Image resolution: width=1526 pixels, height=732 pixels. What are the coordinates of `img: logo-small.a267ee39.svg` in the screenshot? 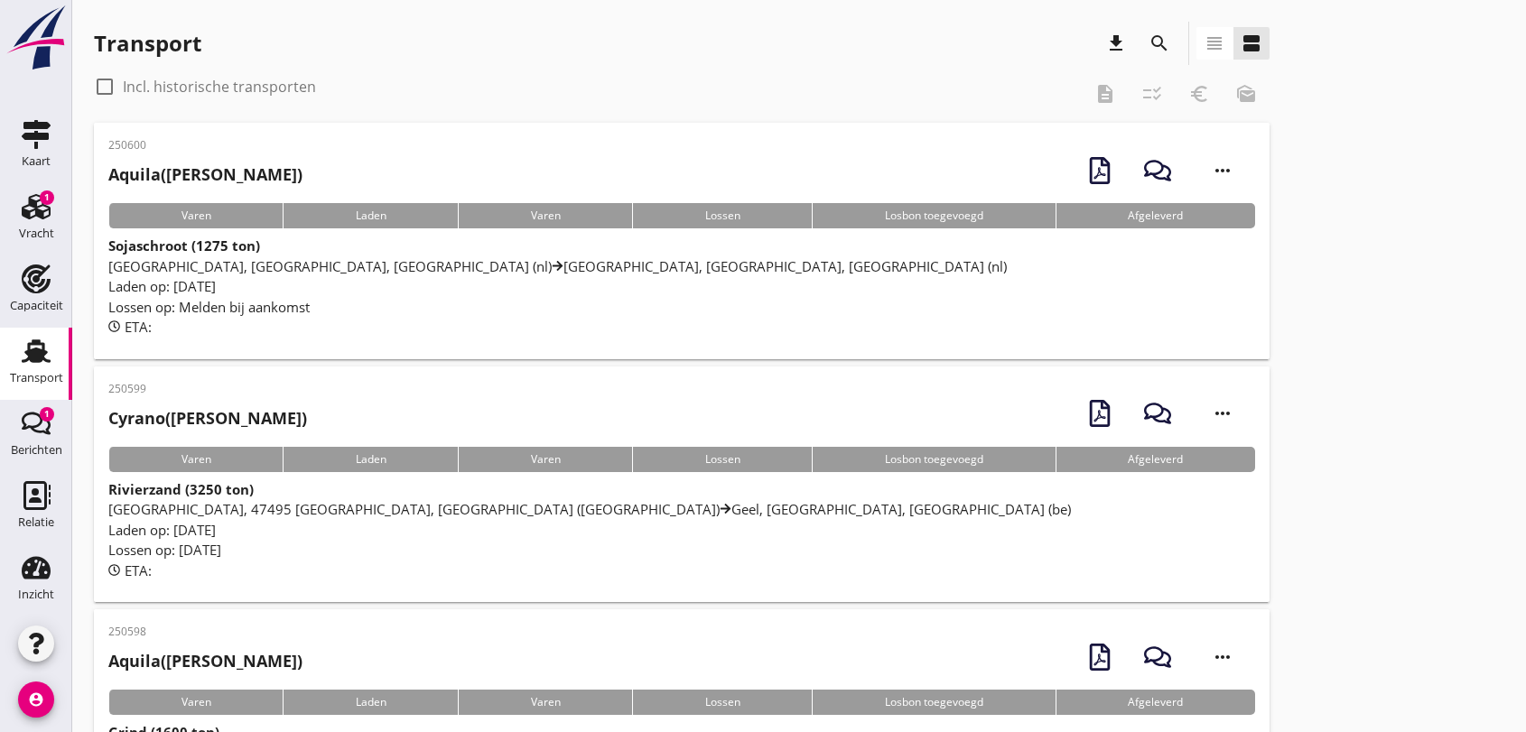 It's located at (36, 38).